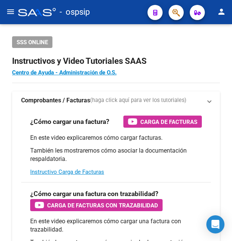 The width and height of the screenshot is (232, 241). I want to click on a: Instructivo Carga de Facturas, so click(67, 172).